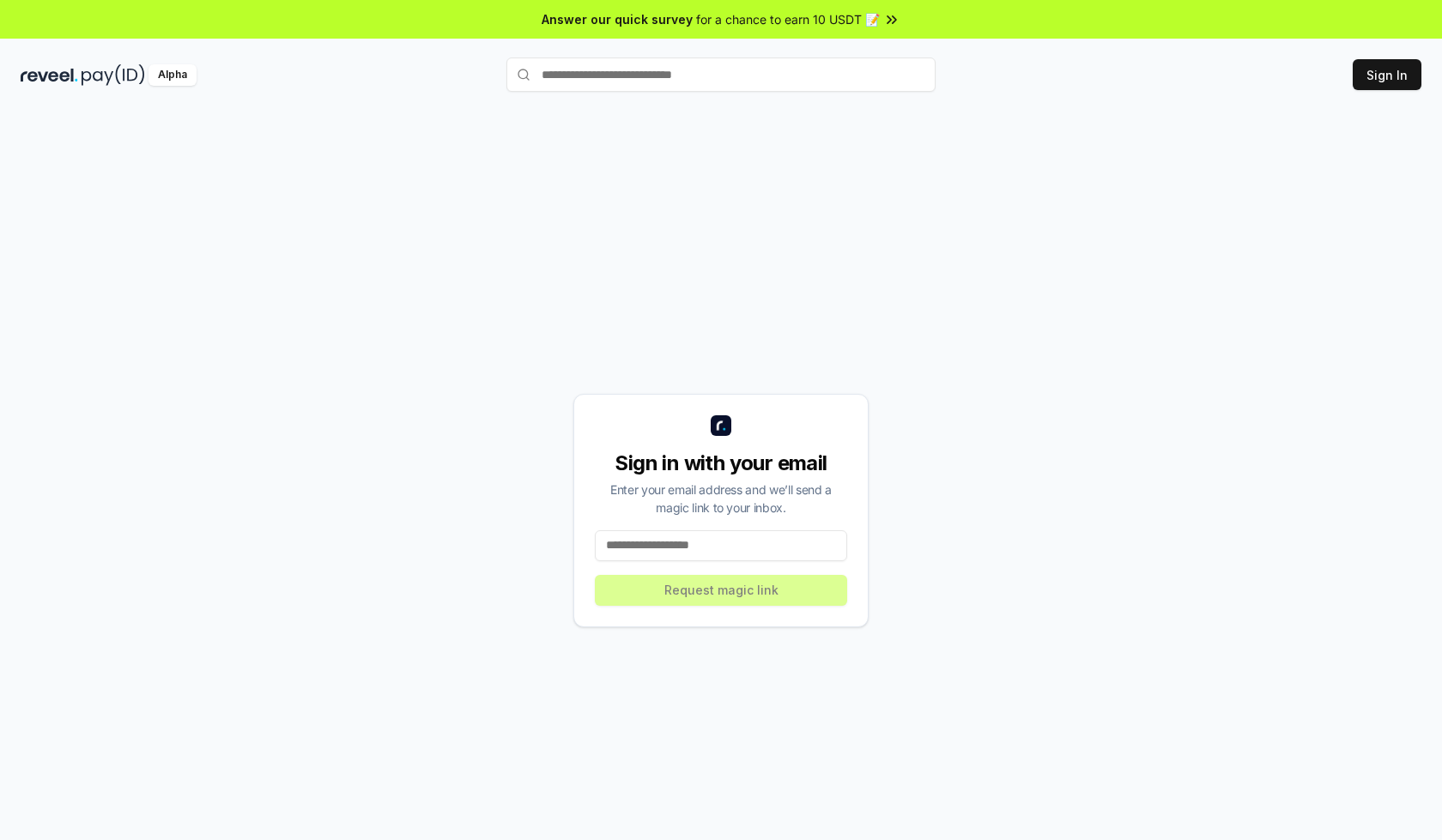 The image size is (1442, 840). What do you see at coordinates (1387, 75) in the screenshot?
I see `button: Sign In` at bounding box center [1387, 75].